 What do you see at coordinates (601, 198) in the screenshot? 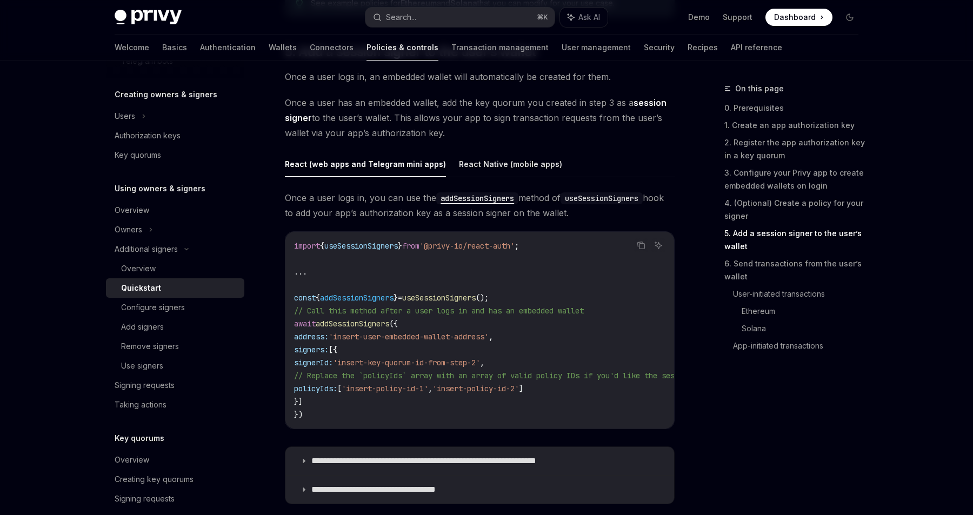
I see `code: useSessionSigners` at bounding box center [601, 198].